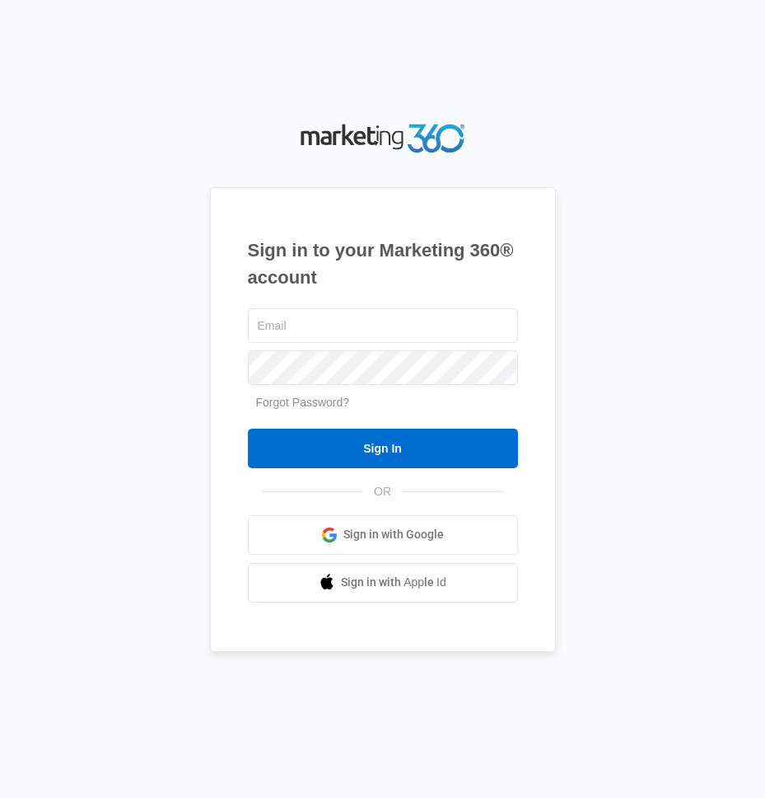  What do you see at coordinates (383, 535) in the screenshot?
I see `a: Sign in with Google` at bounding box center [383, 535].